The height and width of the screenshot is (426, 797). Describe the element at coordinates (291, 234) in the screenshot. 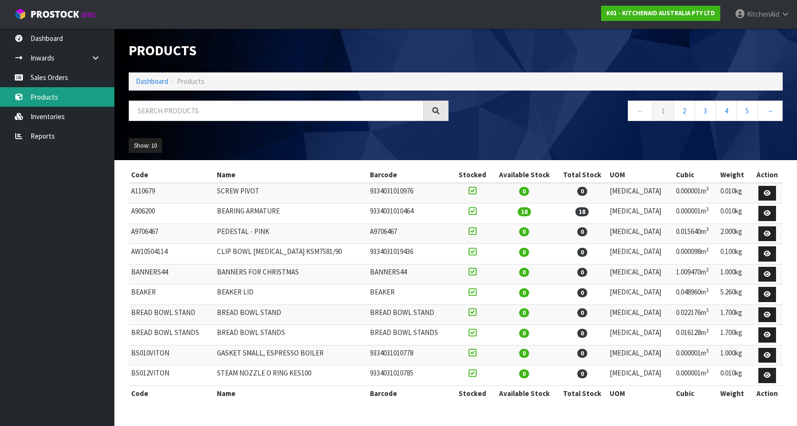

I see `td: PEDESTAL - PINK` at that location.